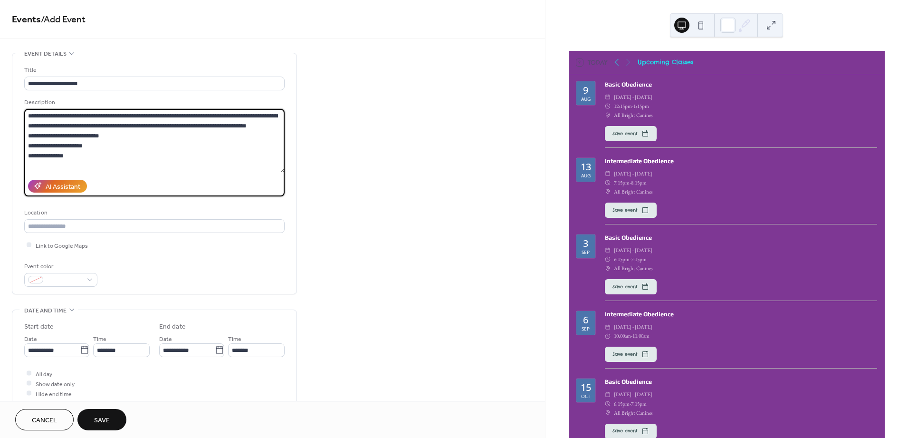  What do you see at coordinates (63, 186) in the screenshot?
I see `div: AI Assistant` at bounding box center [63, 186].